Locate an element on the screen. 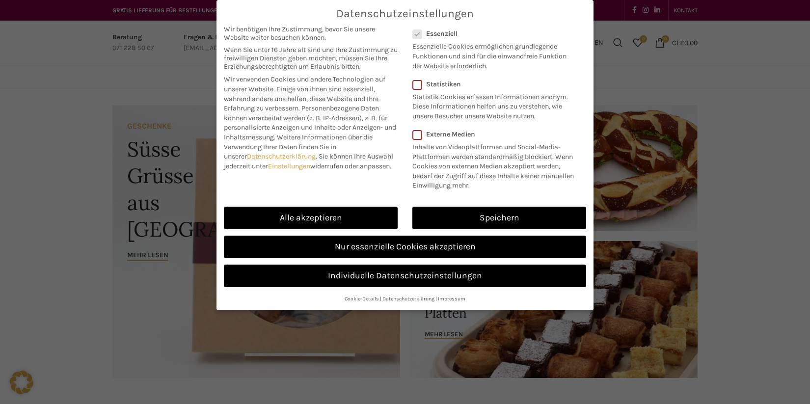  label: Statistiken is located at coordinates (493, 84).